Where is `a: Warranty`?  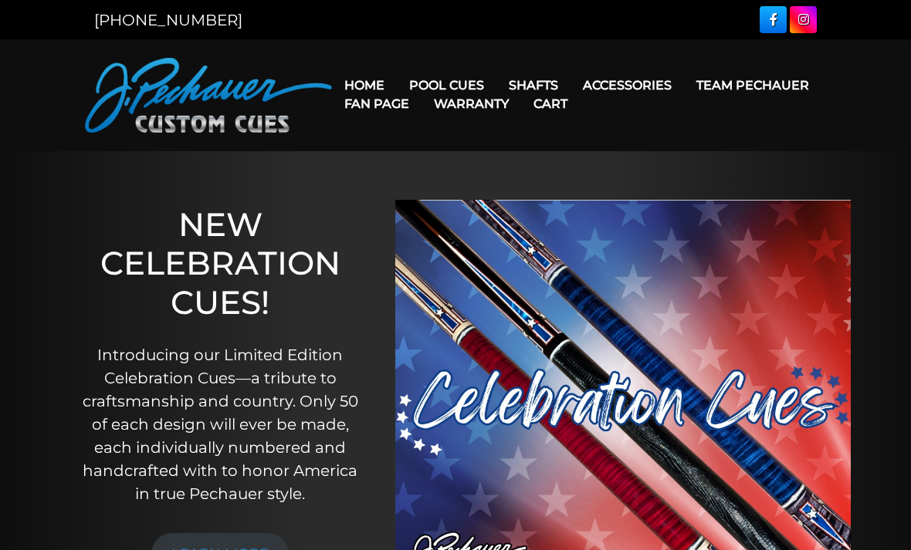 a: Warranty is located at coordinates (471, 103).